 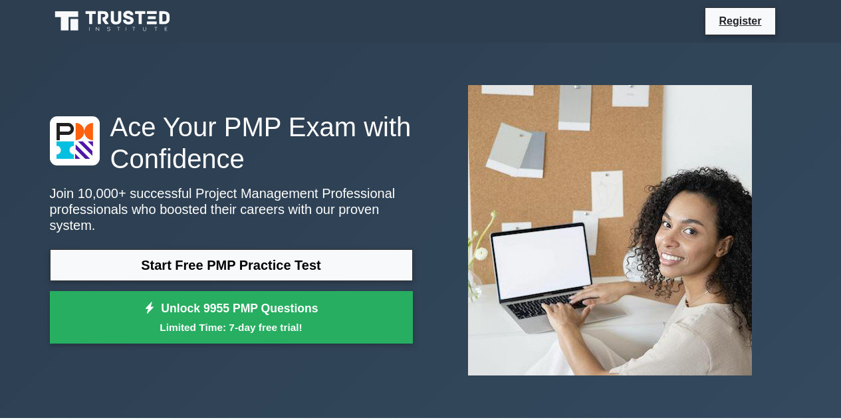 I want to click on p: Join 10,000+ successful Project Management Professional professionals who boosted their careers w..., so click(x=231, y=209).